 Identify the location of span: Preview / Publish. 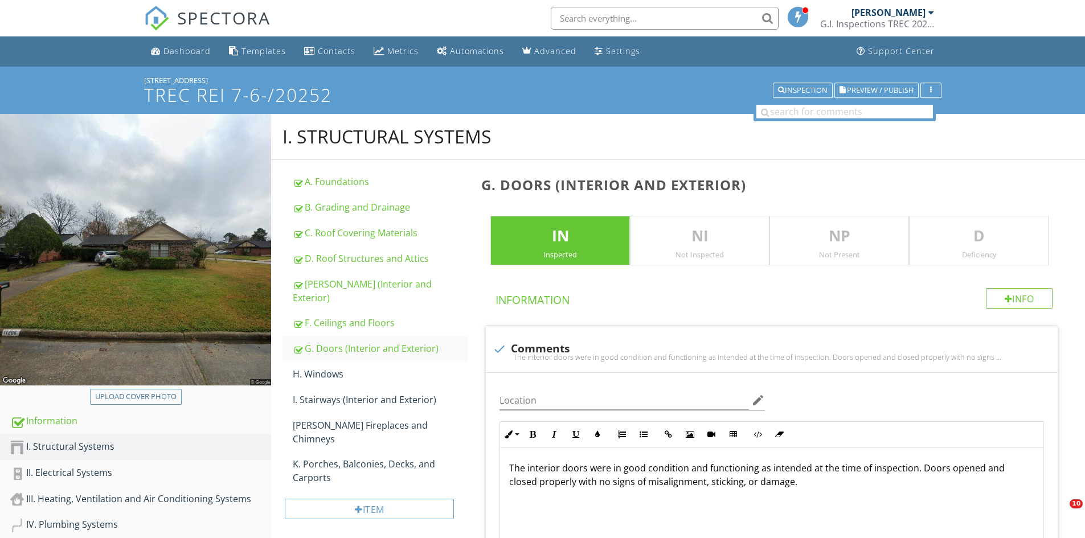
(880, 90).